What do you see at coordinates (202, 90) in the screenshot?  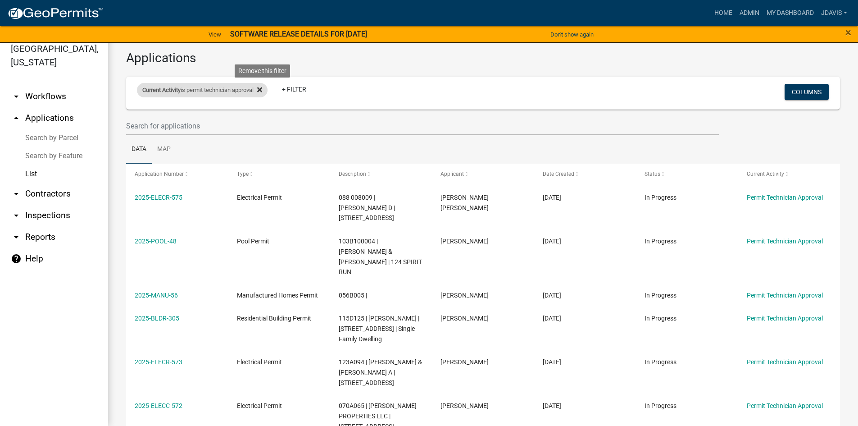 I see `div: is permit technician approval` at bounding box center [202, 90].